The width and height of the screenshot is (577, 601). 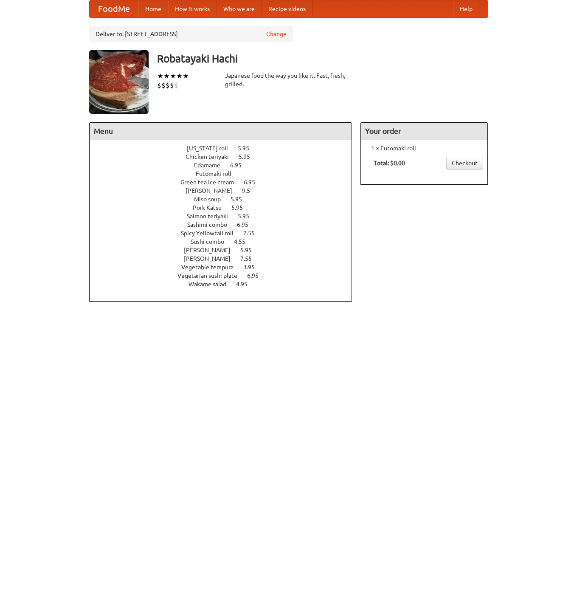 What do you see at coordinates (226, 216) in the screenshot?
I see `a: Salmon teriyaki 5.95` at bounding box center [226, 216].